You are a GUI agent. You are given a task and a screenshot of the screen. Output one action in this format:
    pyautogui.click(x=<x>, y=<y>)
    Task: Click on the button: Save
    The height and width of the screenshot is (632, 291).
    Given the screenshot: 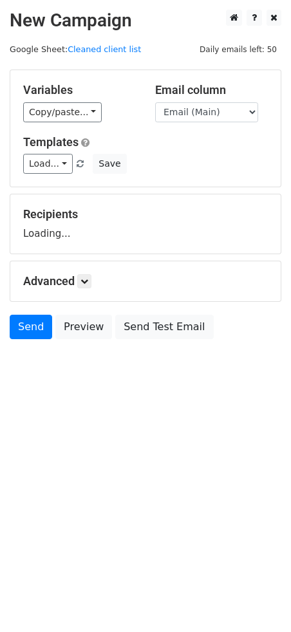 What is the action you would take?
    pyautogui.click(x=109, y=163)
    